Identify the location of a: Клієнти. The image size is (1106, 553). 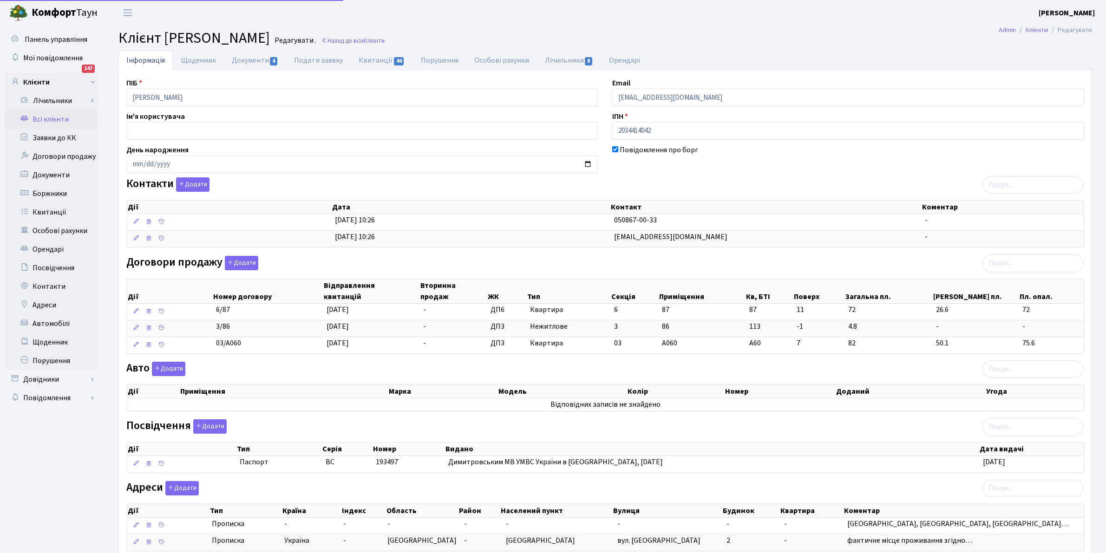
(51, 82).